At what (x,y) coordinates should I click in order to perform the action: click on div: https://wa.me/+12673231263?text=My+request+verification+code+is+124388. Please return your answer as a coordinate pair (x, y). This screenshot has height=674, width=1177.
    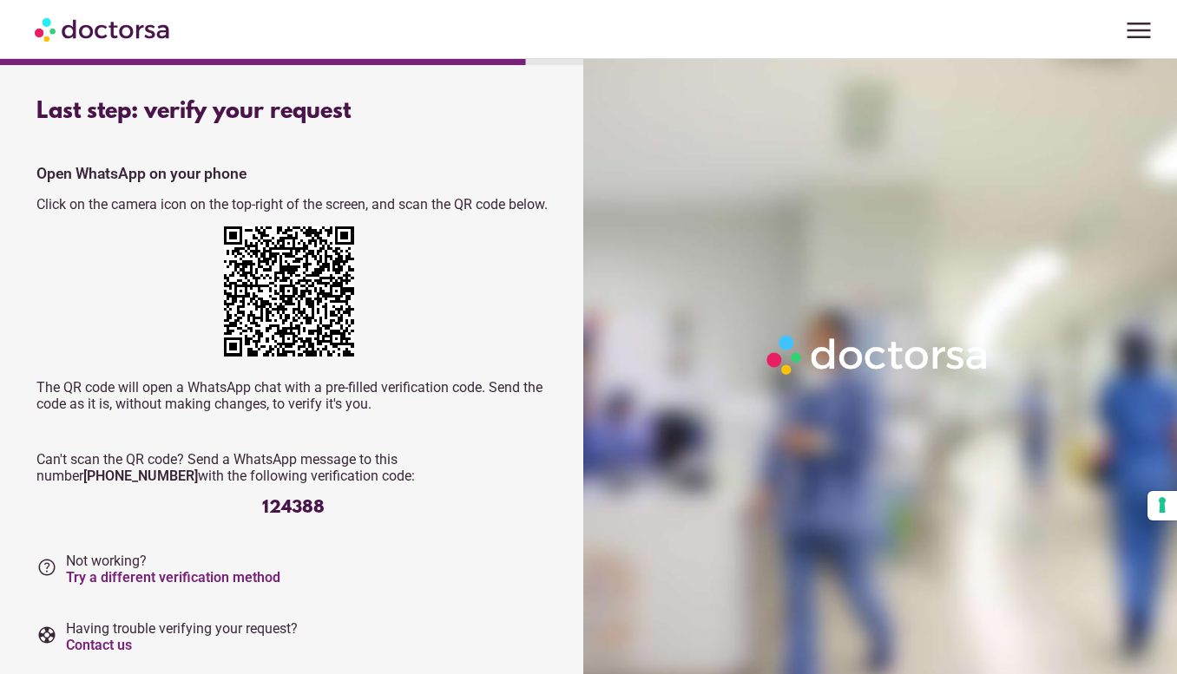
    Looking at the image, I should click on (293, 296).